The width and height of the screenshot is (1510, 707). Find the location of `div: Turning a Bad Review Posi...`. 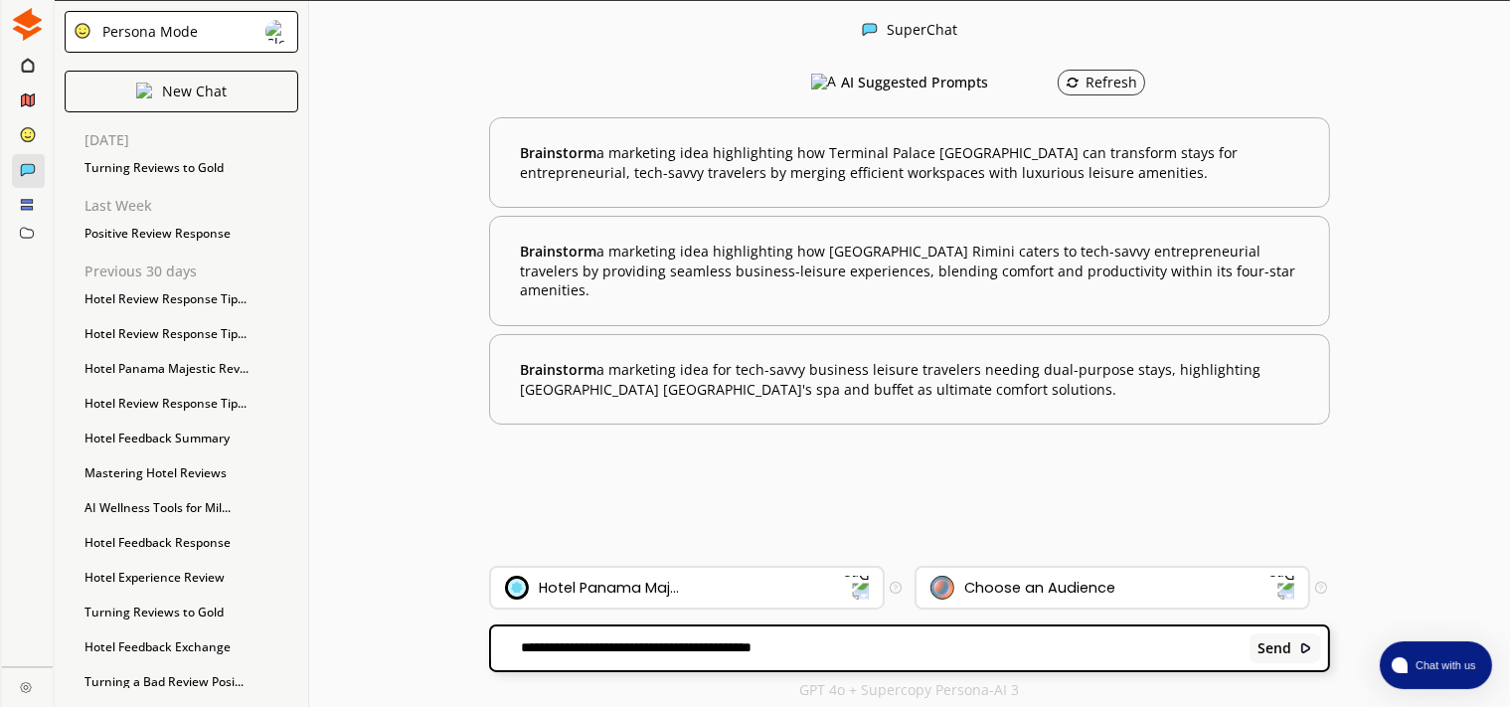

div: Turning a Bad Review Posi... is located at coordinates (191, 682).